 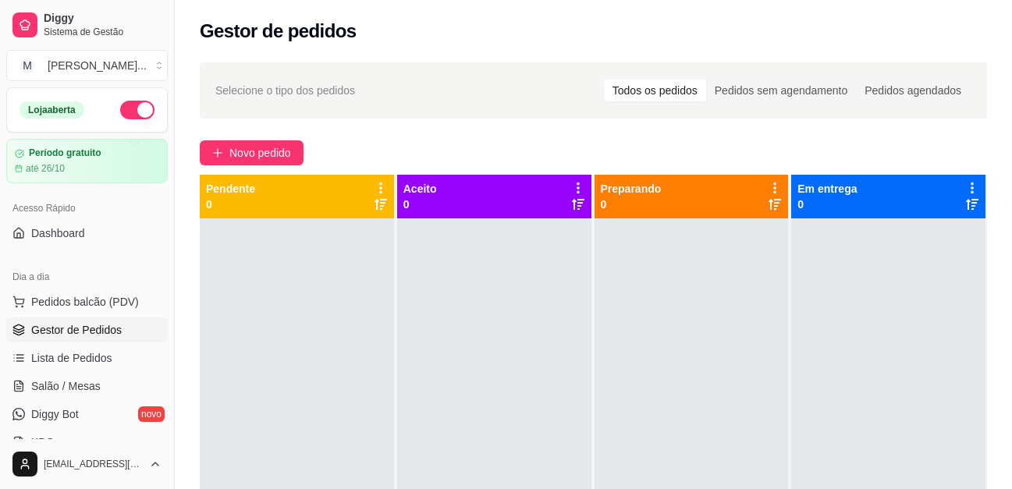 What do you see at coordinates (87, 302) in the screenshot?
I see `button: Pedidos balcão (PDV)` at bounding box center [87, 302].